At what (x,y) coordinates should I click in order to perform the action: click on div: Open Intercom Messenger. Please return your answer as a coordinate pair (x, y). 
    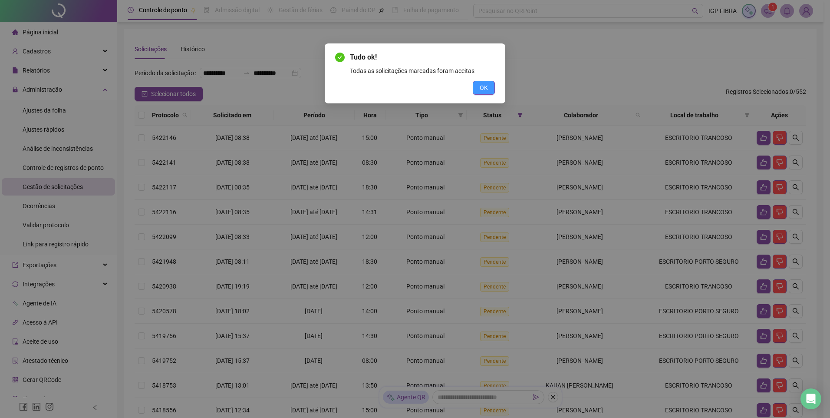
    Looking at the image, I should click on (811, 399).